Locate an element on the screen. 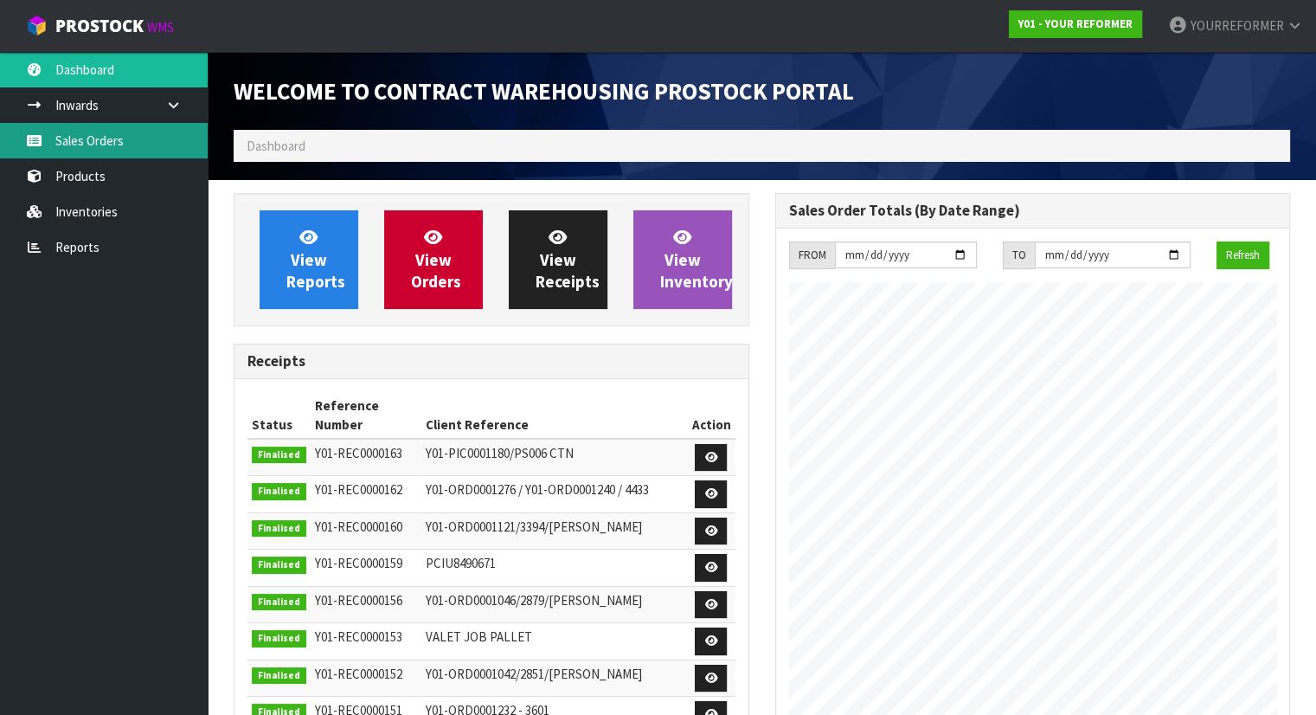 The height and width of the screenshot is (715, 1316). span: Y01-REC0000153 is located at coordinates (358, 636).